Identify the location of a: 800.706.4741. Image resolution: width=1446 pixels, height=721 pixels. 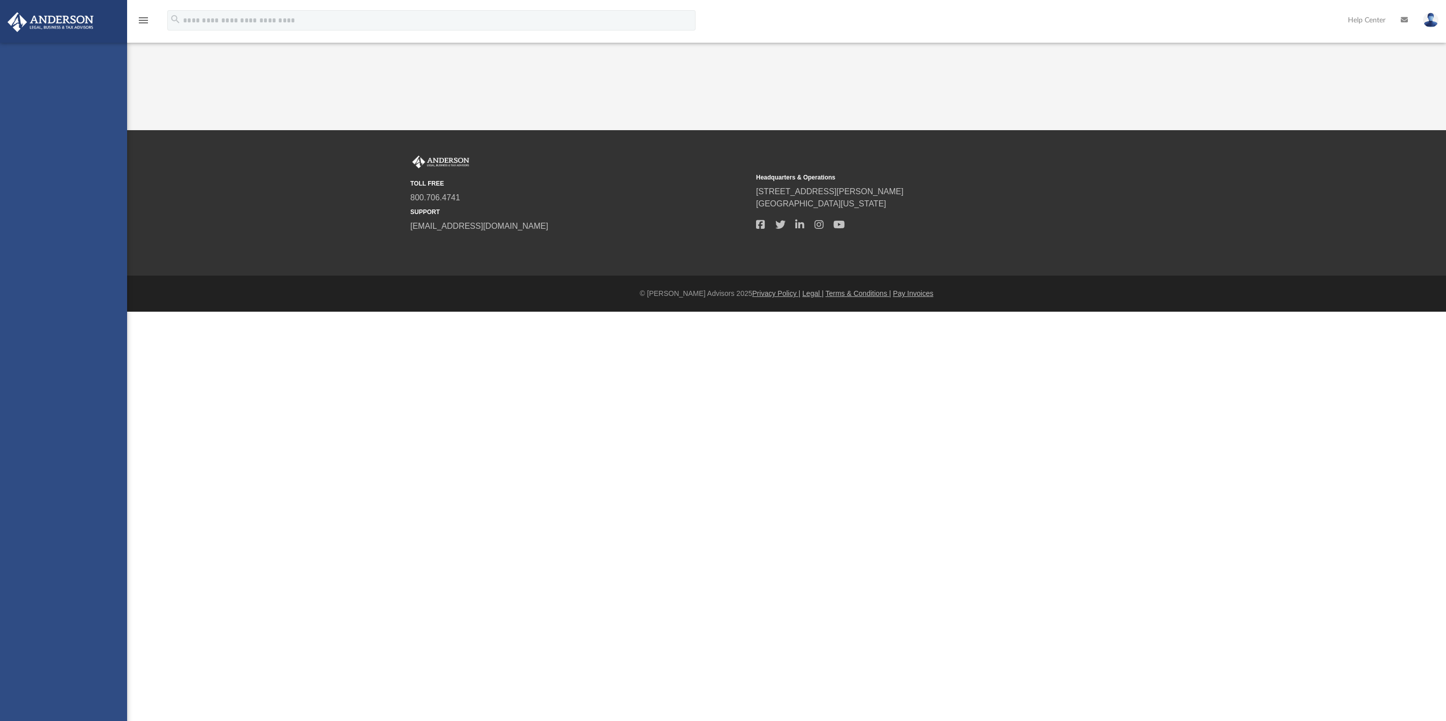
(435, 197).